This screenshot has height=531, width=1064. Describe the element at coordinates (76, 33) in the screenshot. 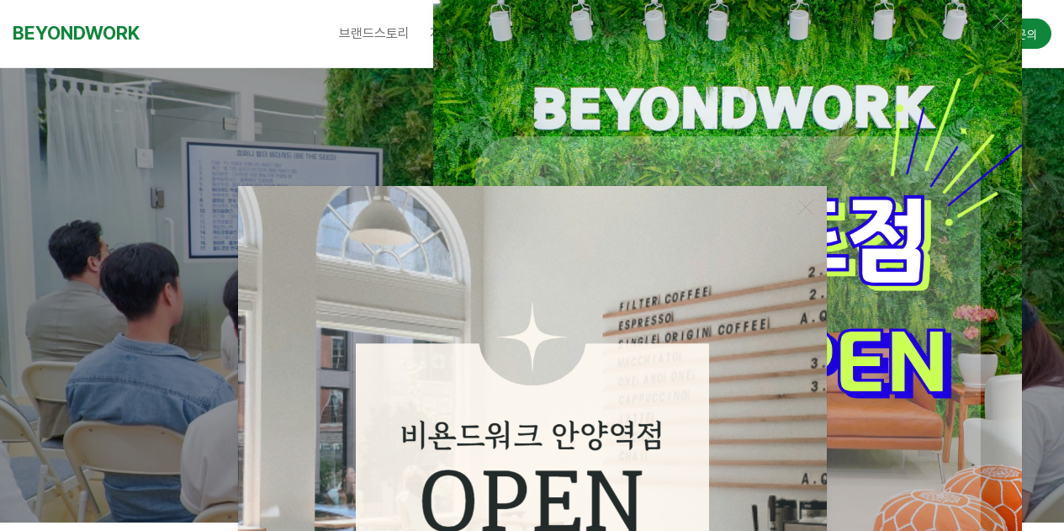

I see `a: BEYONDWORK` at that location.